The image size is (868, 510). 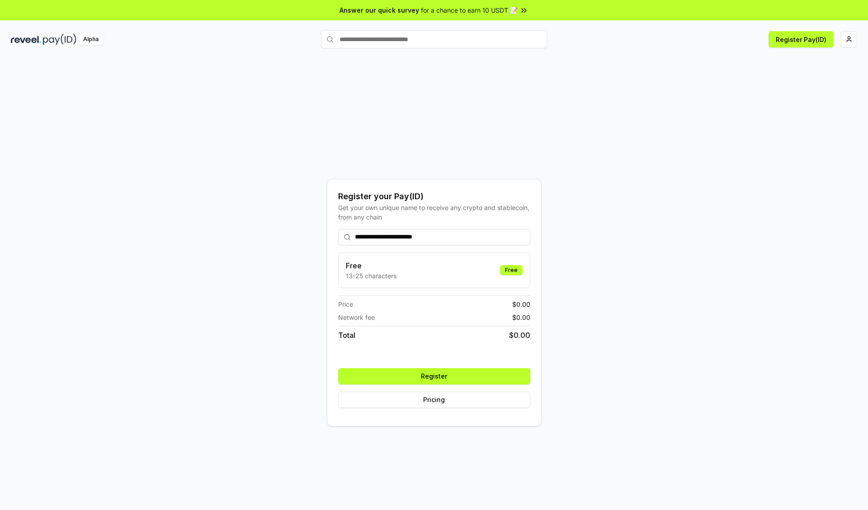 What do you see at coordinates (91, 39) in the screenshot?
I see `div: Alpha` at bounding box center [91, 39].